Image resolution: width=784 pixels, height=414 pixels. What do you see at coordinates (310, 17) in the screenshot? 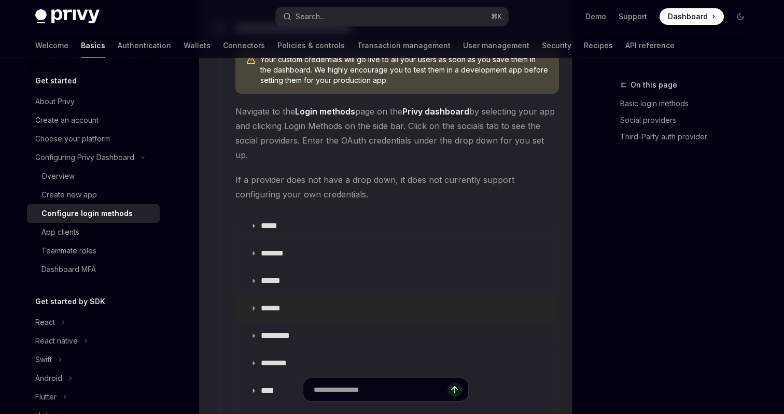
I see `div: Search...` at bounding box center [310, 17].